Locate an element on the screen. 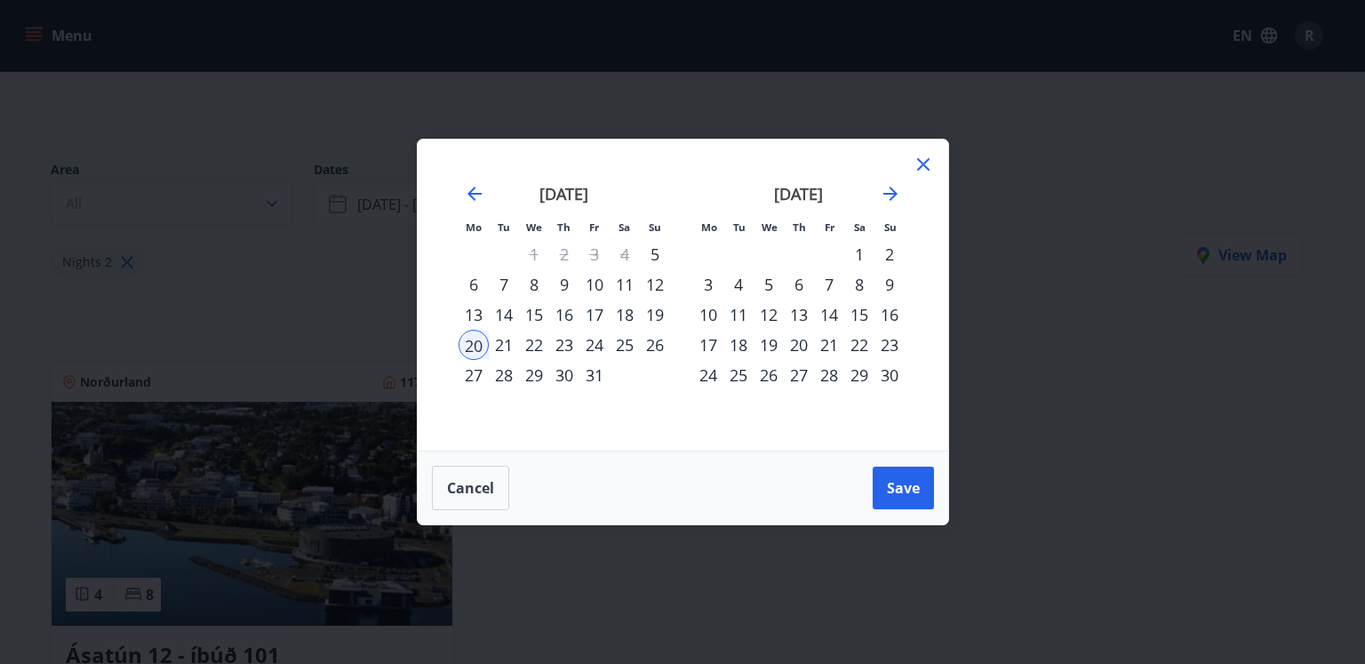 This screenshot has height=664, width=1365. button: Save is located at coordinates (903, 488).